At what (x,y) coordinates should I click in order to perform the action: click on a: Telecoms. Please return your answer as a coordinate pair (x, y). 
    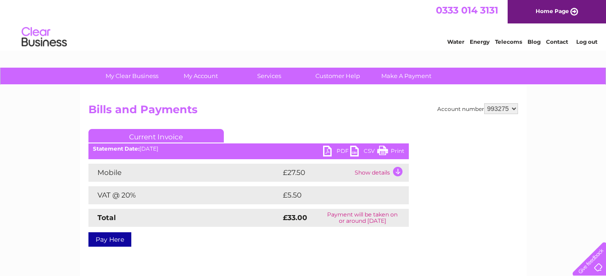
    Looking at the image, I should click on (509, 42).